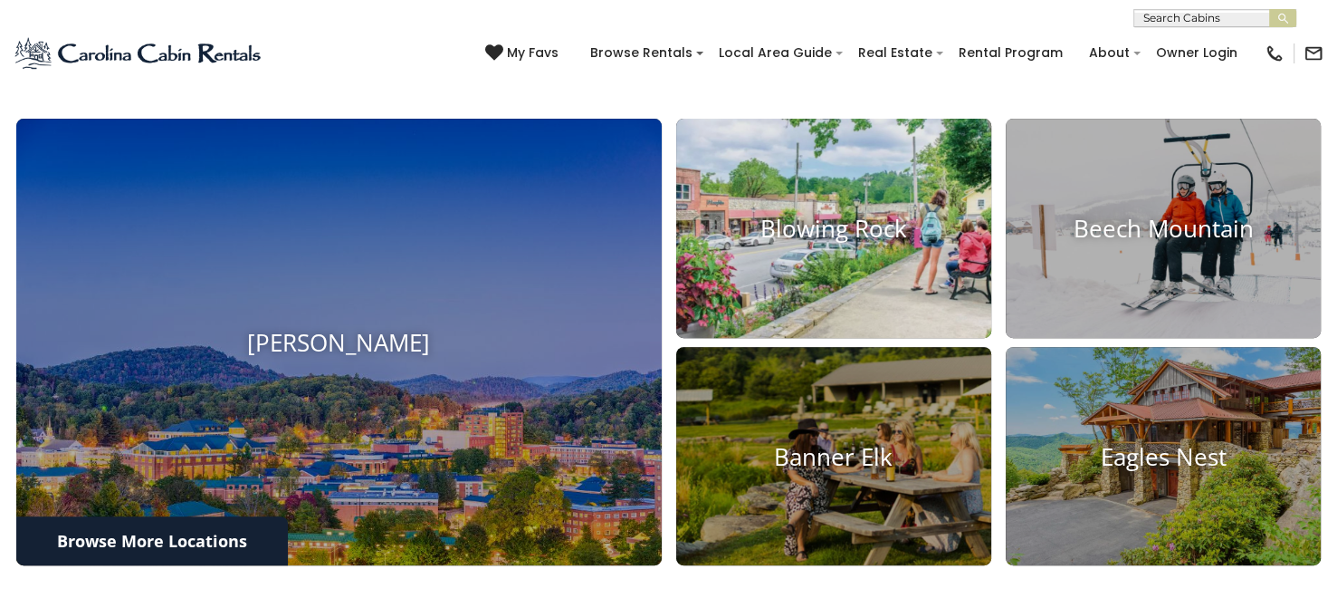  I want to click on img: Blue-2.png, so click(139, 53).